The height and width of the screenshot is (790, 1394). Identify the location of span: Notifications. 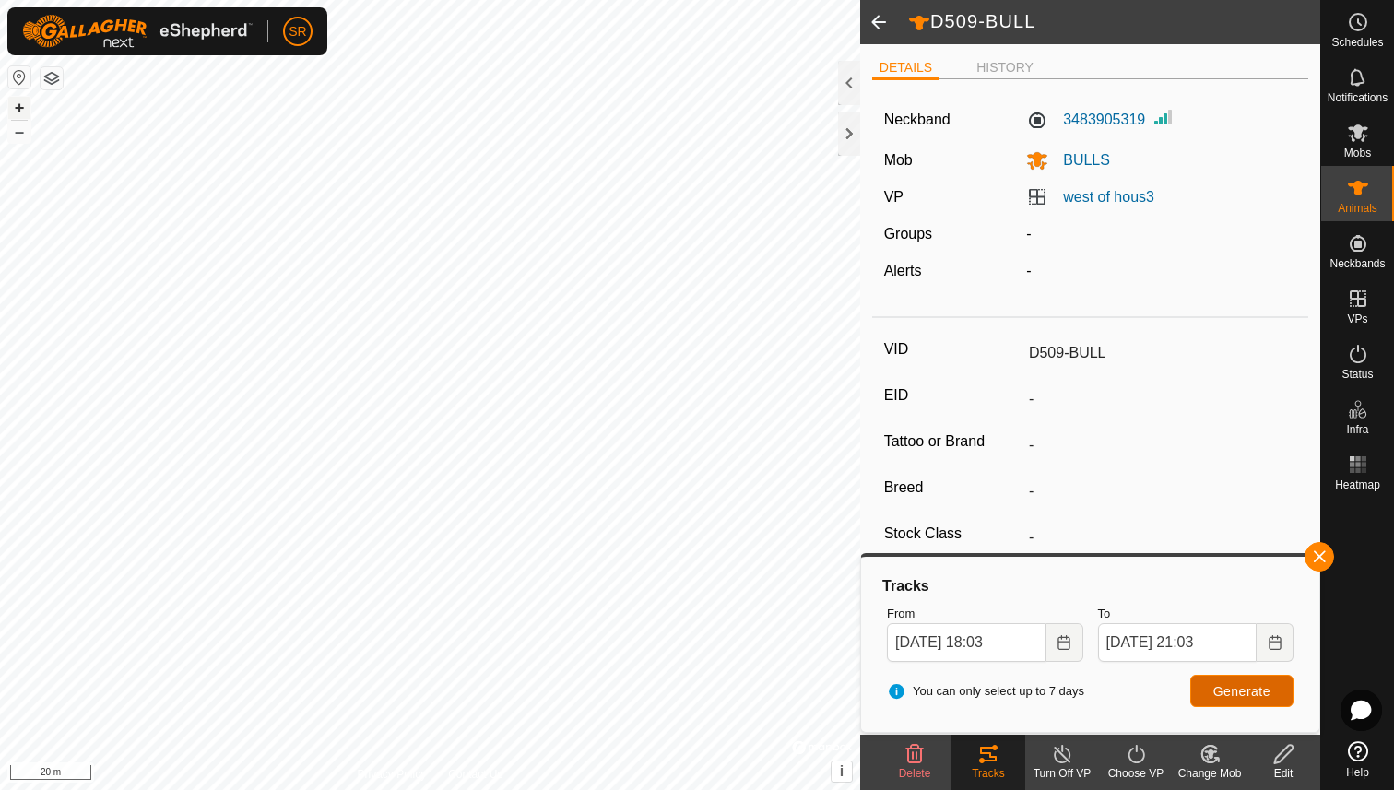
(1357, 98).